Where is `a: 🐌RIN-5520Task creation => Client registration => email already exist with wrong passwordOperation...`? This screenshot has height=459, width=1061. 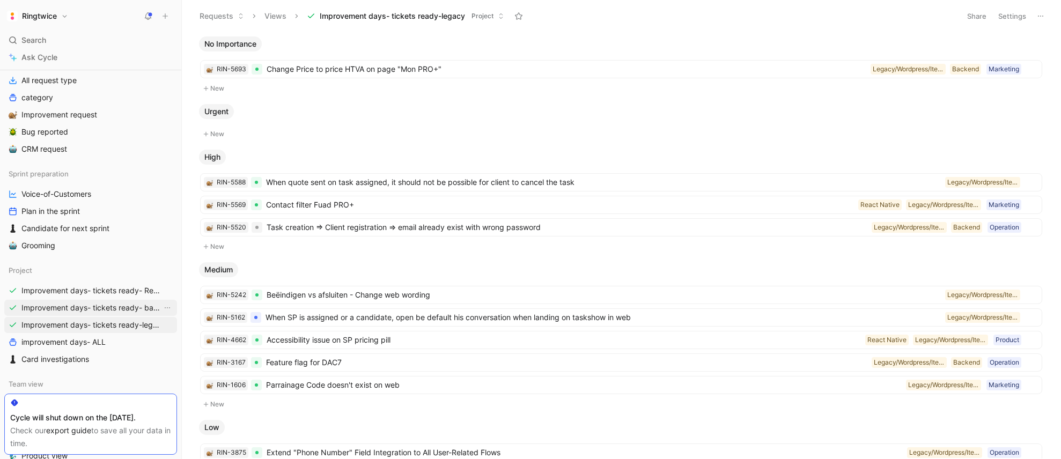 a: 🐌RIN-5520Task creation => Client registration => email already exist with wrong passwordOperation... is located at coordinates (621, 228).